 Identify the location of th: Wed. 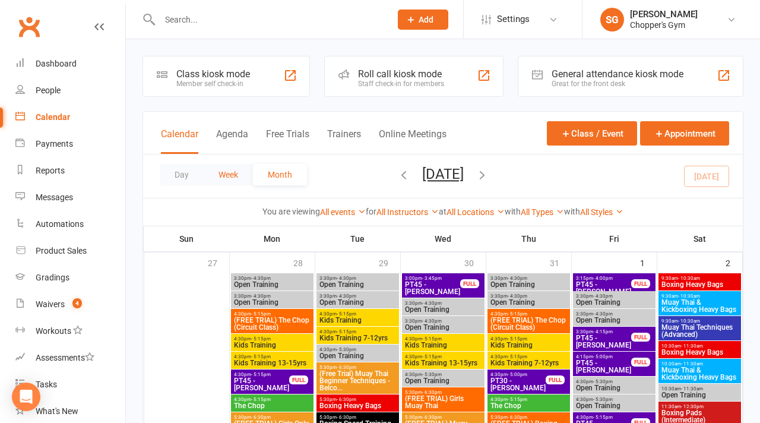
(443, 239).